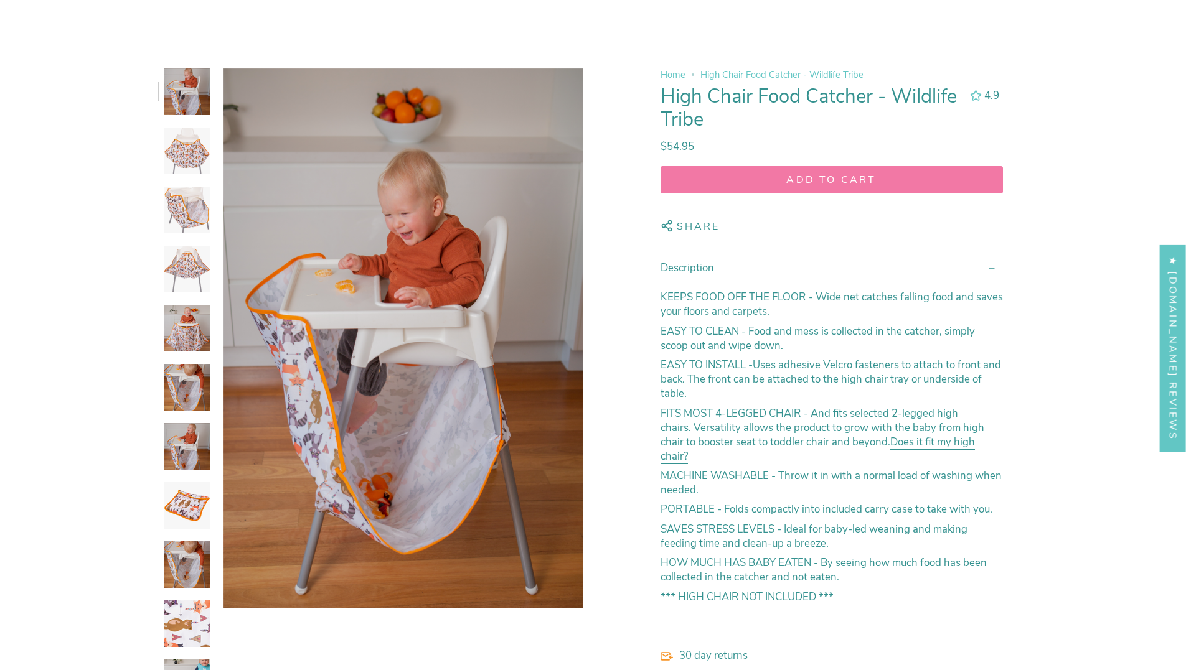 Image resolution: width=1186 pixels, height=670 pixels. I want to click on span: Share, so click(698, 228).